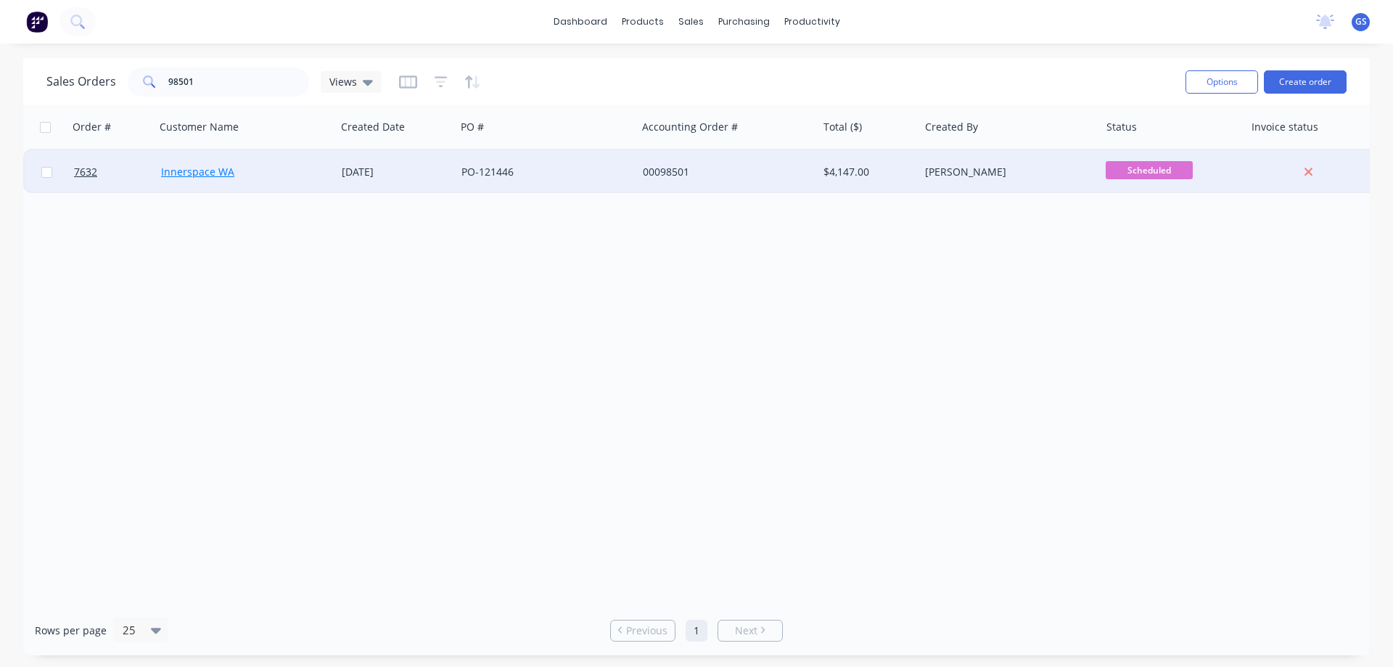 The width and height of the screenshot is (1393, 667). What do you see at coordinates (91, 127) in the screenshot?
I see `div: Order #` at bounding box center [91, 127].